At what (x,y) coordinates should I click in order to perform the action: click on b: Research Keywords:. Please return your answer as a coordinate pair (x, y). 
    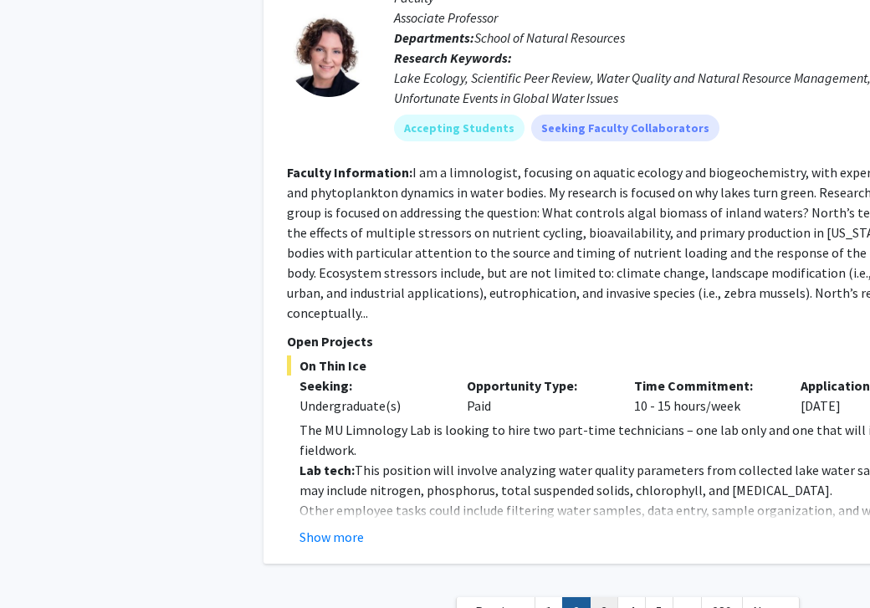
    Looking at the image, I should click on (452, 58).